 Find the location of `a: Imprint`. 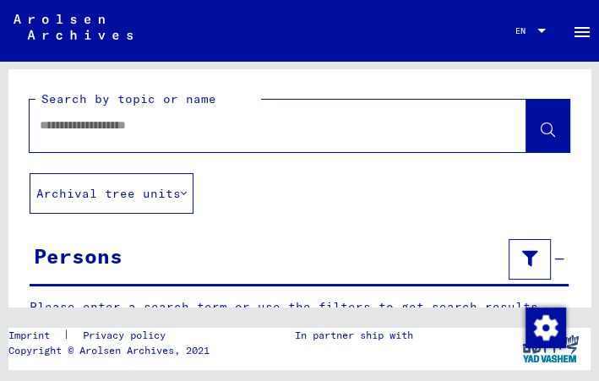

a: Imprint is located at coordinates (35, 335).